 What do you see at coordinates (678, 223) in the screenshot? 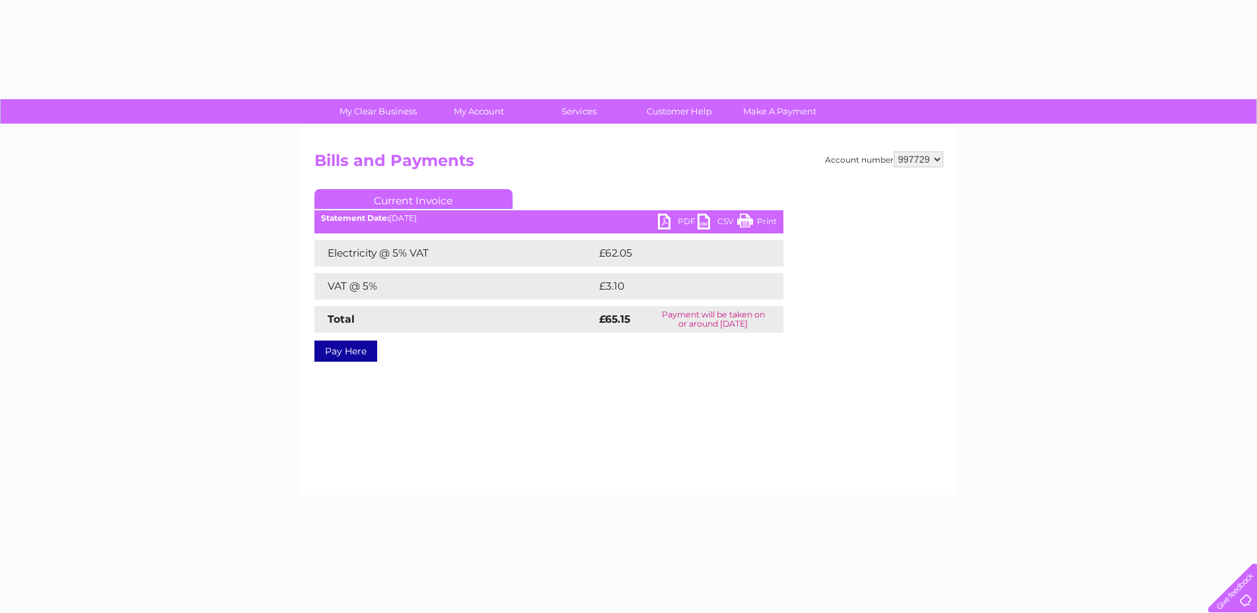
I see `a: PDF` at bounding box center [678, 223].